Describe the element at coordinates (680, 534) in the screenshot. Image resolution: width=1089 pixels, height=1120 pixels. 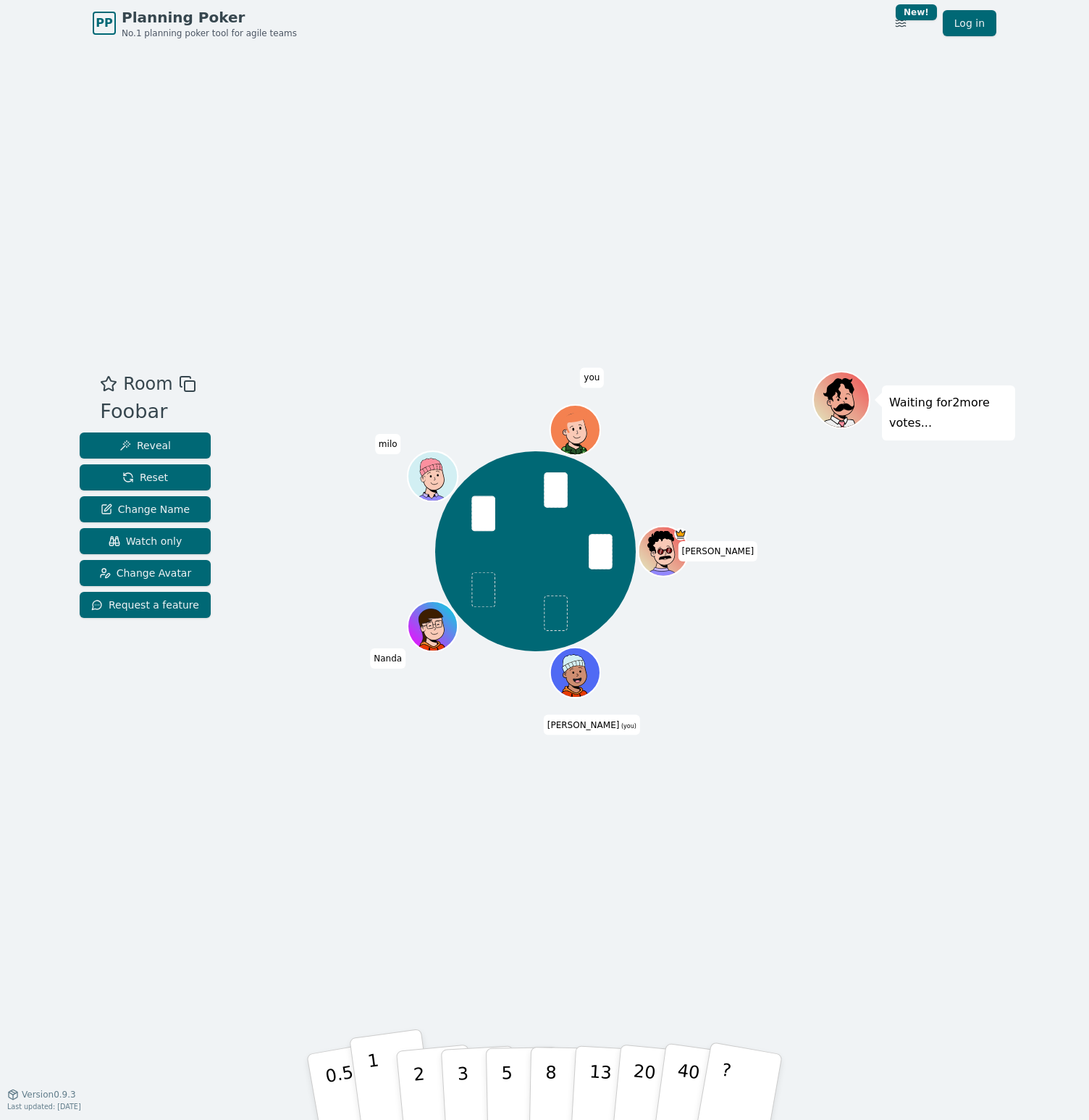
I see `span: Dillon is the host` at that location.